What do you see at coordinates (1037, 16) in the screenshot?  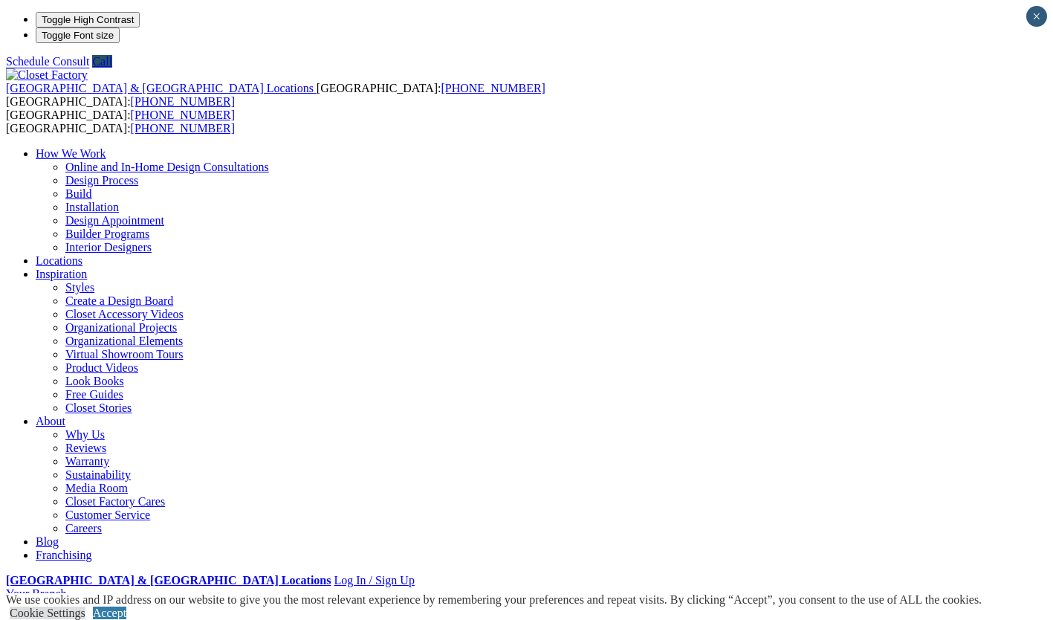 I see `button: Close` at bounding box center [1037, 16].